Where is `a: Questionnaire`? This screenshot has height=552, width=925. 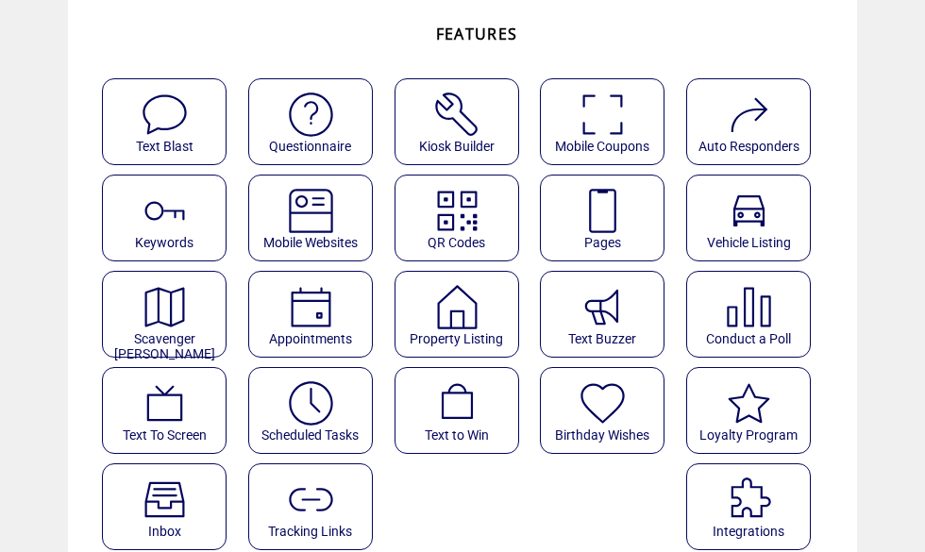
a: Questionnaire is located at coordinates (316, 122).